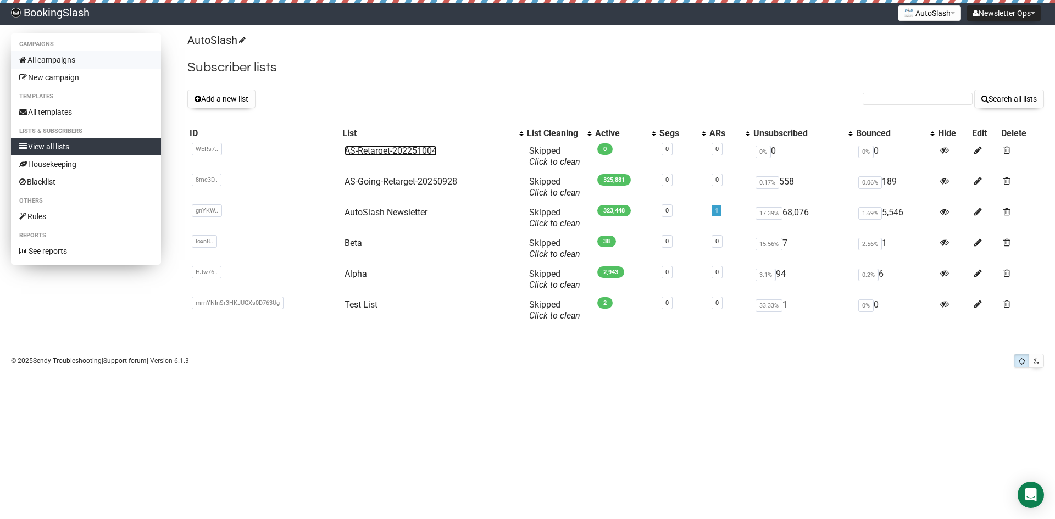 Image resolution: width=1055 pixels, height=519 pixels. Describe the element at coordinates (353, 243) in the screenshot. I see `a: Beta` at that location.